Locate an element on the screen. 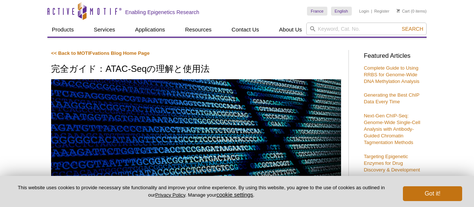  p: This website uses cookies to provide necessary site functionality and improve your online experie... is located at coordinates (201, 191).